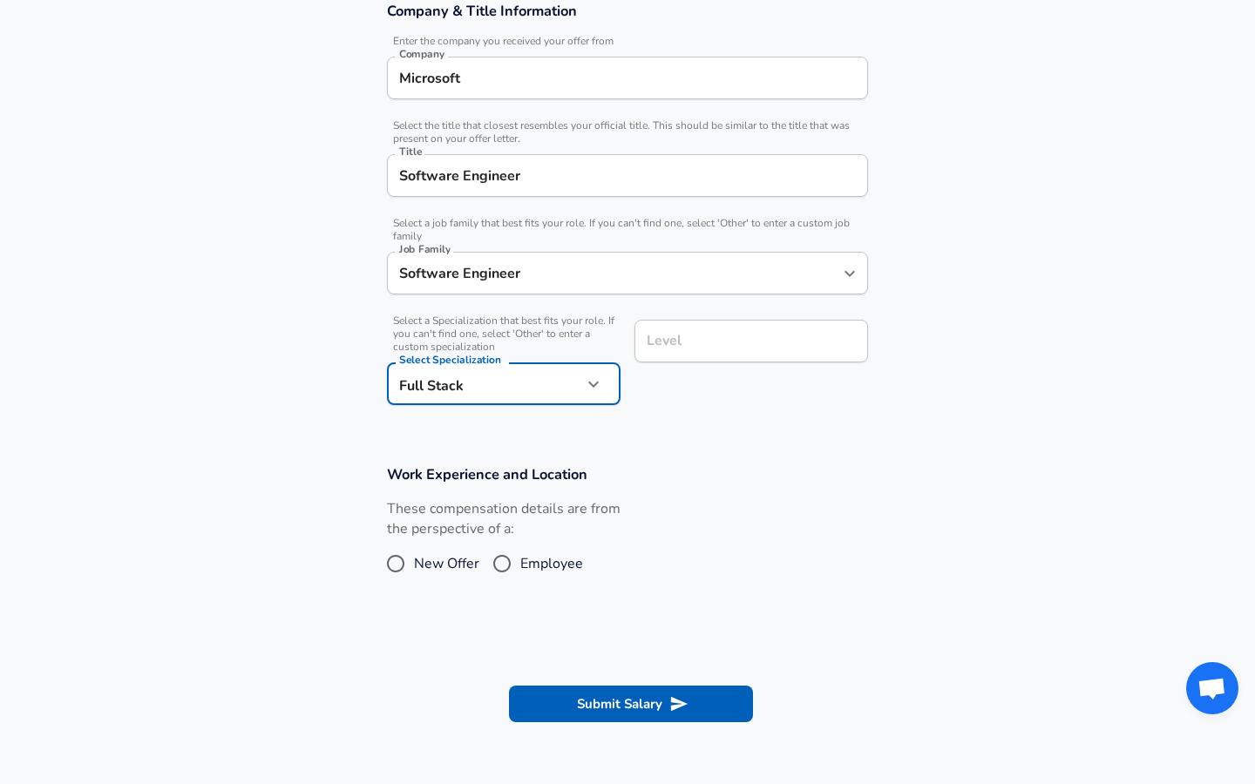 The image size is (1255, 784). Describe the element at coordinates (504, 334) in the screenshot. I see `span: Select a Specialization that best fits your role. If you can't find one, select 'Other' to enter ...` at that location.